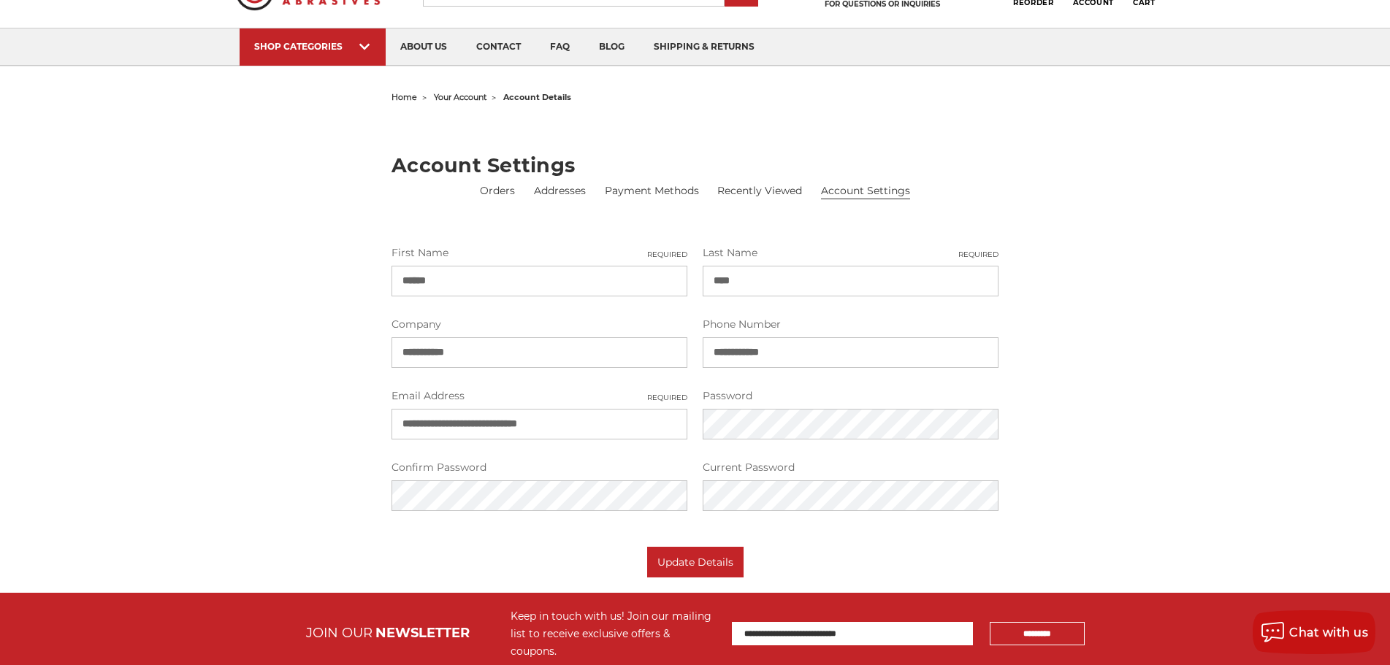  Describe the element at coordinates (560, 191) in the screenshot. I see `a: Addresses` at that location.